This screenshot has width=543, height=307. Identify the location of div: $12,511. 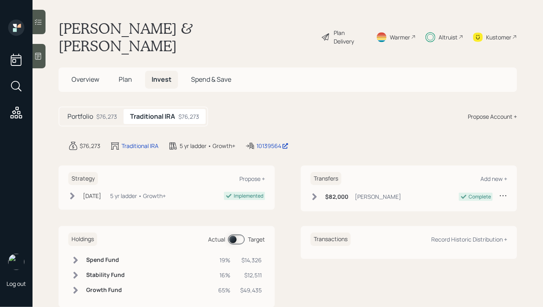
(251, 275).